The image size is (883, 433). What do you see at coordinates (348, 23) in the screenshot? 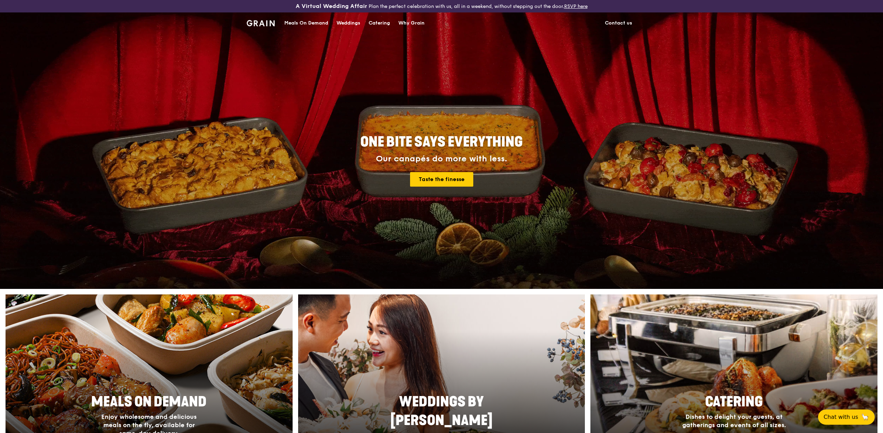
I see `div: Weddings` at bounding box center [348, 23].